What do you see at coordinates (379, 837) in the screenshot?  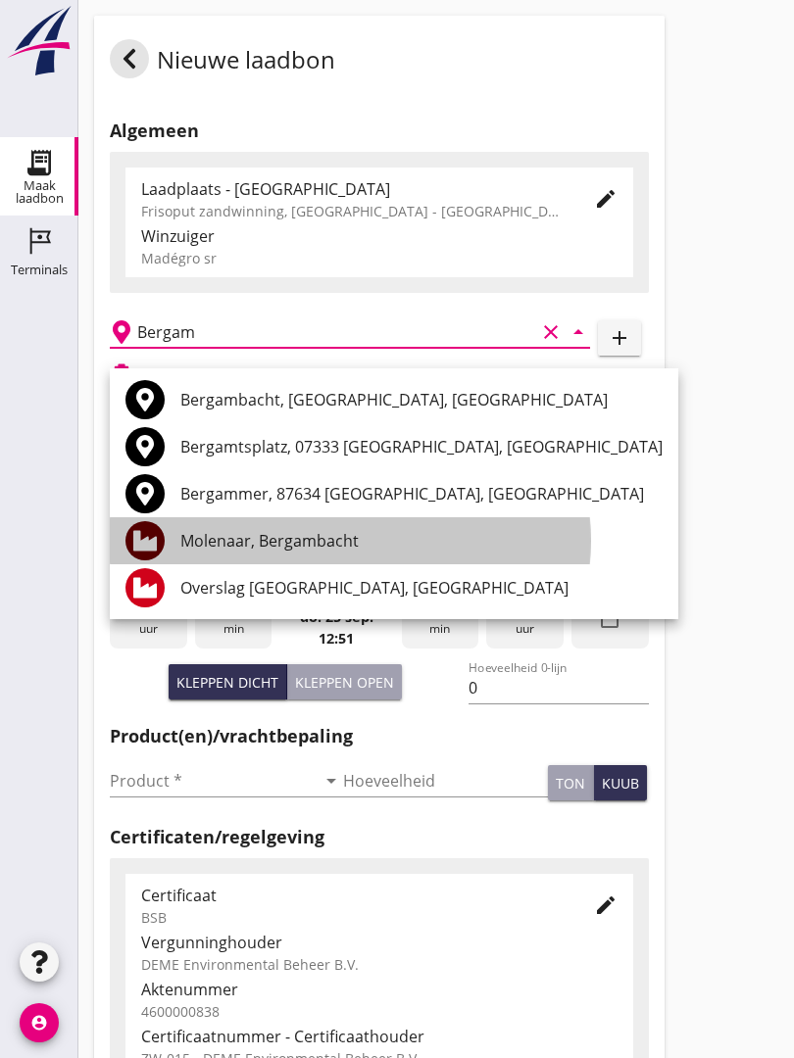 I see `h2: Certificaten/regelgeving` at bounding box center [379, 837].